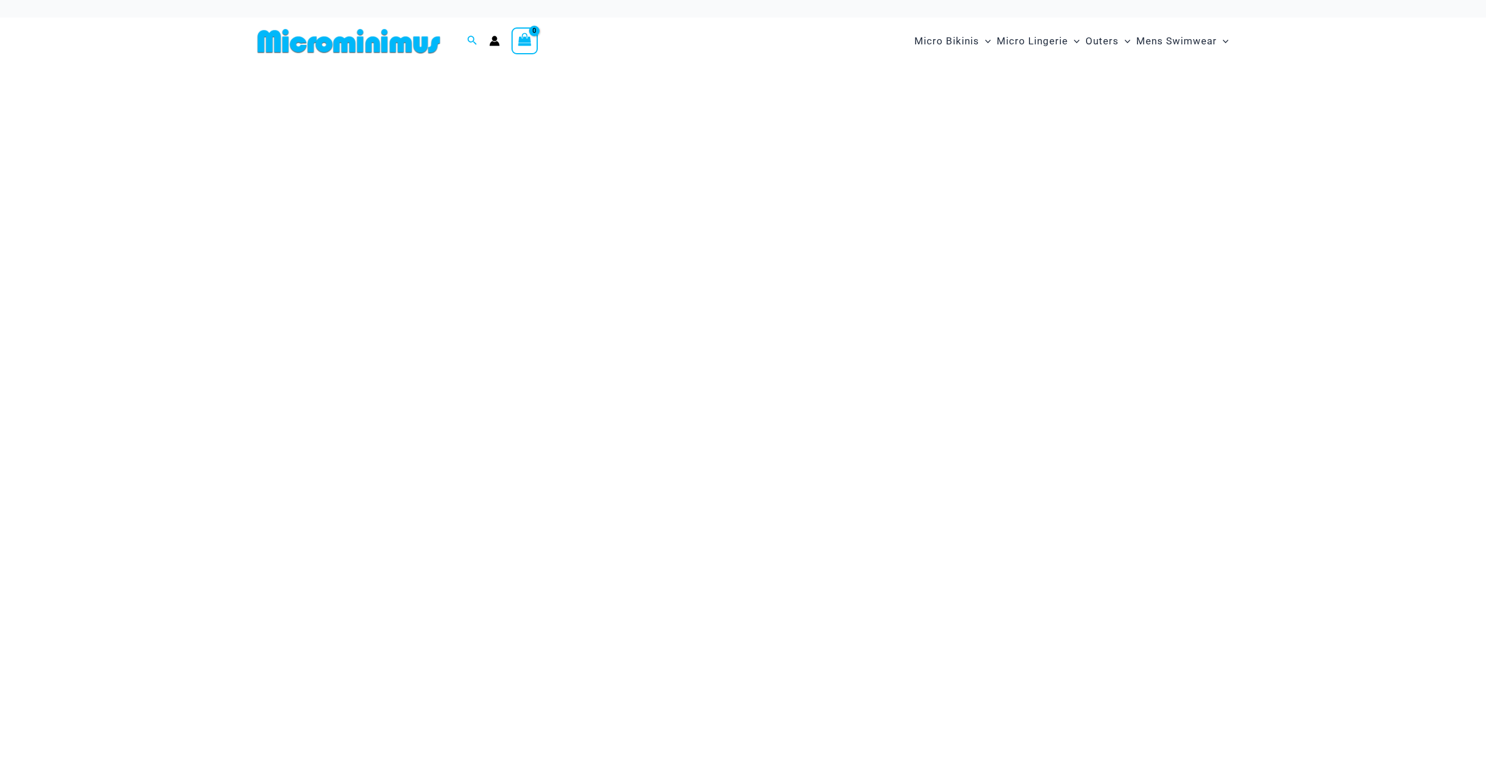 This screenshot has height=762, width=1486. Describe the element at coordinates (1038, 41) in the screenshot. I see `a: Micro LingerieMenu ToggleMenu Toggle` at that location.